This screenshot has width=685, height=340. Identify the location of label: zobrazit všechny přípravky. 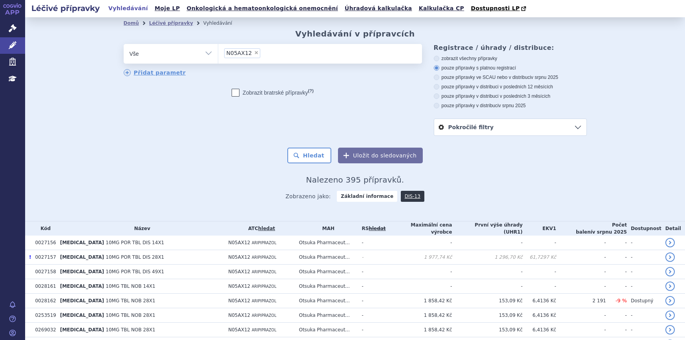
(510, 58).